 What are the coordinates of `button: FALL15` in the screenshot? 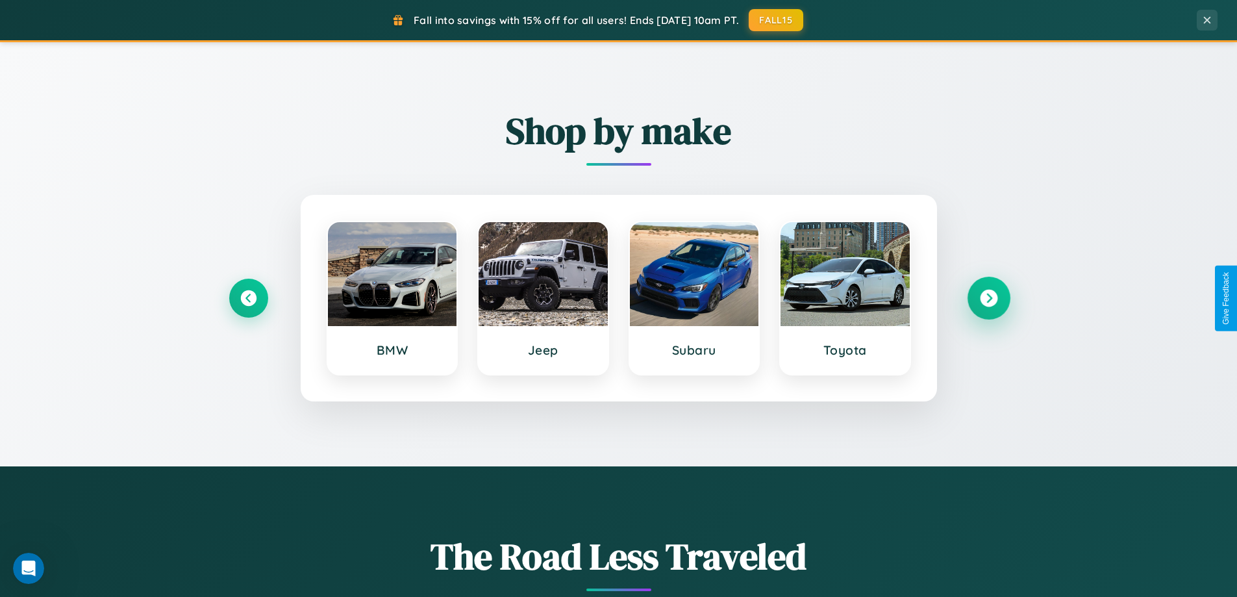 It's located at (776, 20).